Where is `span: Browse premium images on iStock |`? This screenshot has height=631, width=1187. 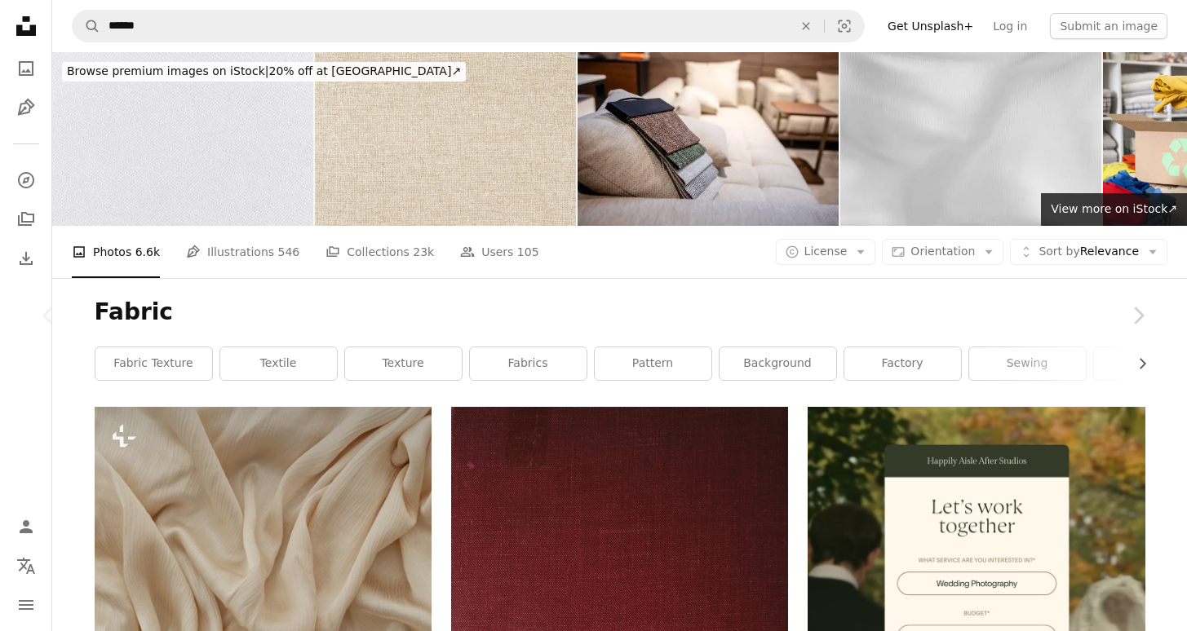 span: Browse premium images on iStock | is located at coordinates (167, 71).